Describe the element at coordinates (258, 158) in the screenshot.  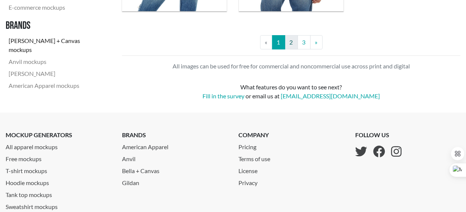
I see `a: Terms of use` at that location.